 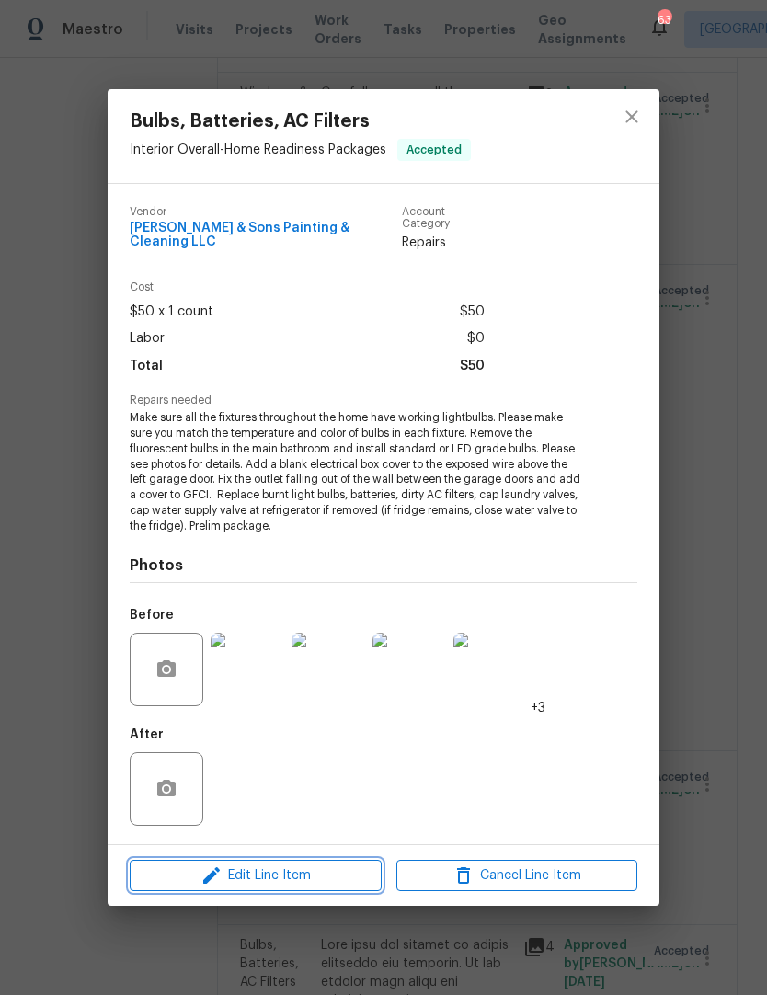 I want to click on span: Repairs, so click(x=443, y=243).